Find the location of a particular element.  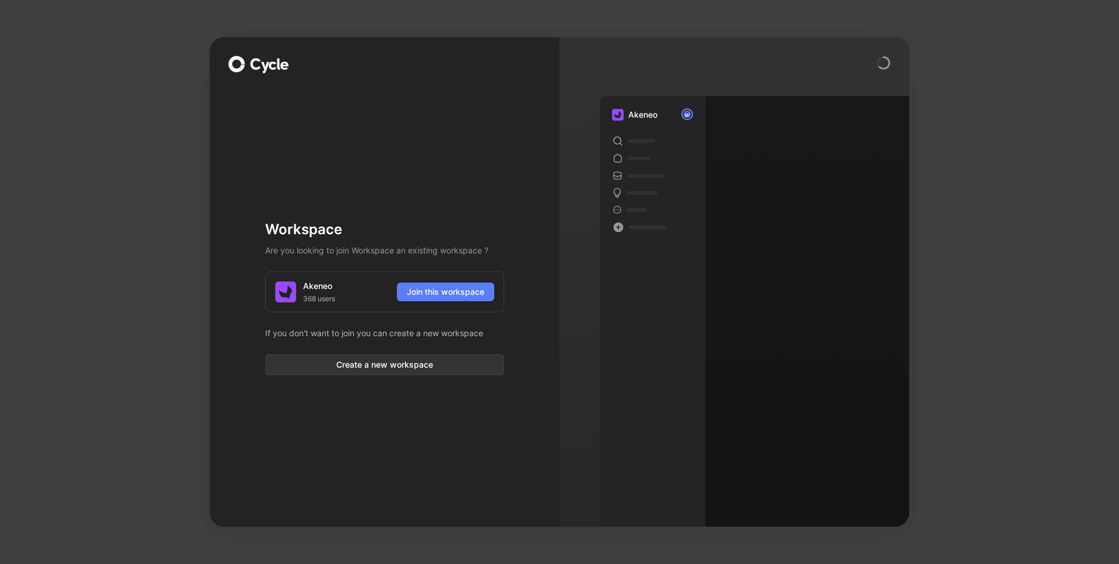

h2: Are you looking to join Workspace an existing workspace ? is located at coordinates (385, 251).